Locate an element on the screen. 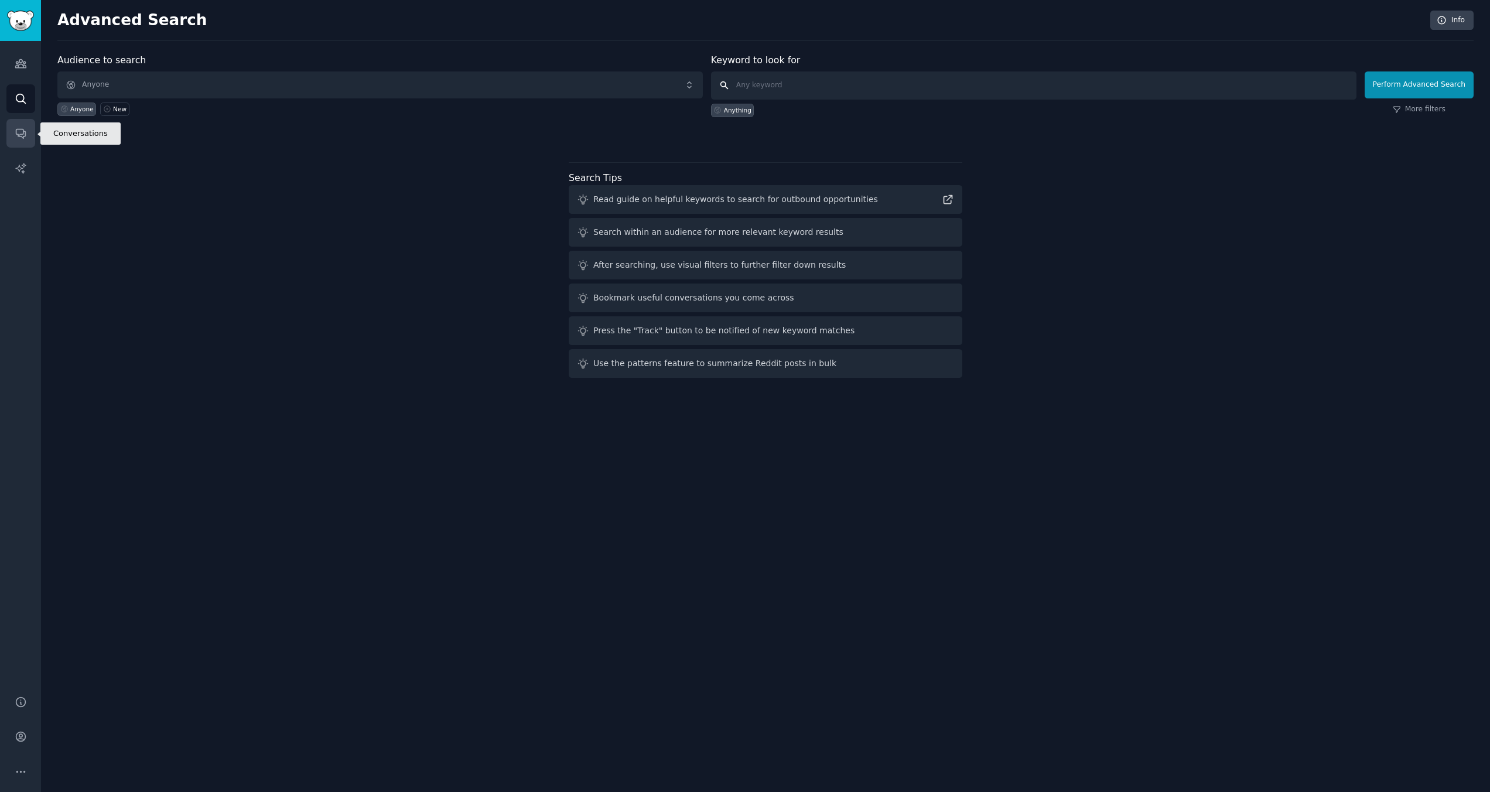  span: Anyone is located at coordinates (380, 85).